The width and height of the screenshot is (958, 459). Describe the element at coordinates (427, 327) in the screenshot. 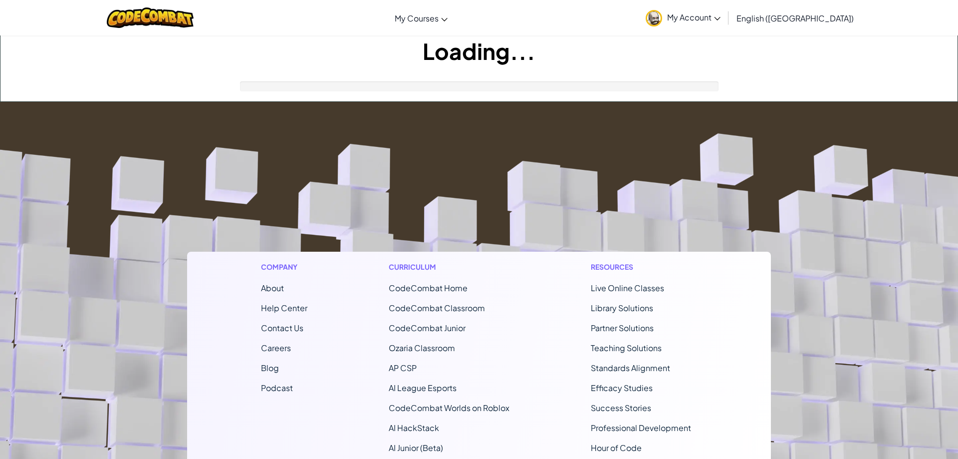

I see `a: CodeCombat Junior` at that location.